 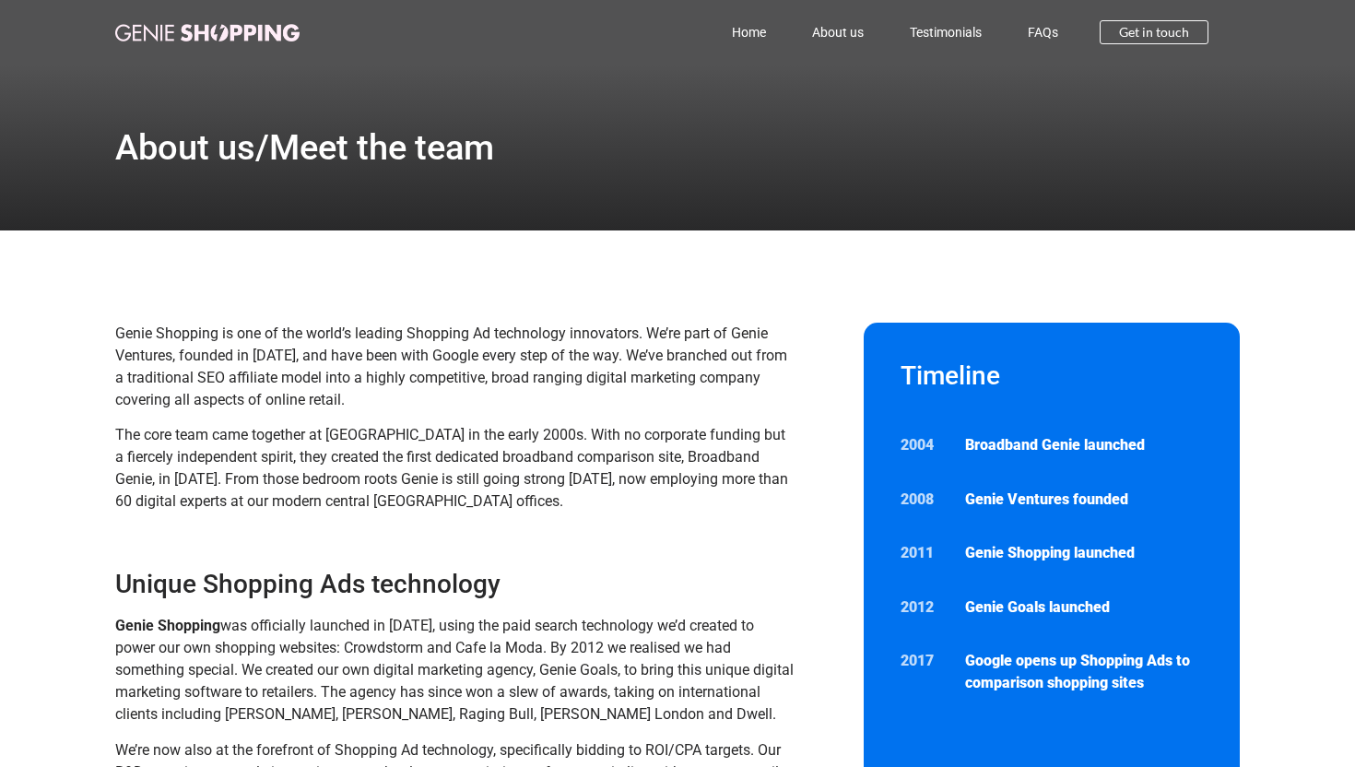 What do you see at coordinates (1043, 32) in the screenshot?
I see `a: FAQs` at bounding box center [1043, 32].